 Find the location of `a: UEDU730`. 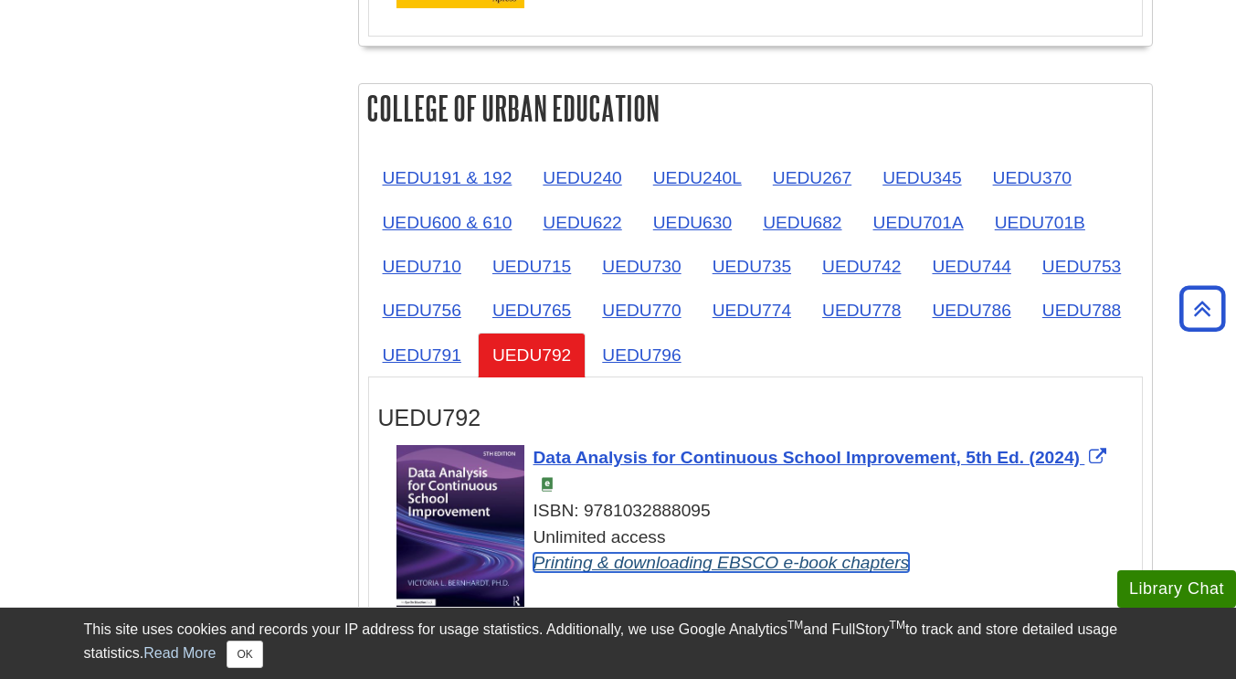

a: UEDU730 is located at coordinates (641, 266).